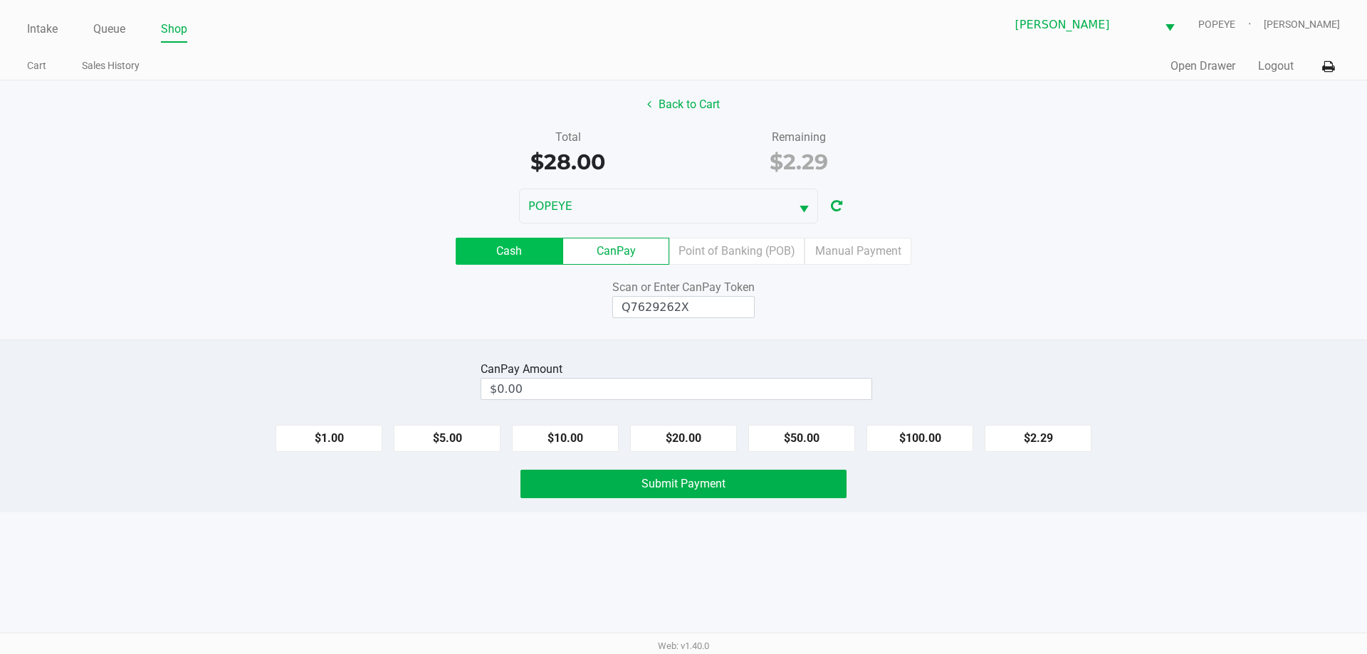 Image resolution: width=1367 pixels, height=654 pixels. I want to click on button: $10.00, so click(565, 439).